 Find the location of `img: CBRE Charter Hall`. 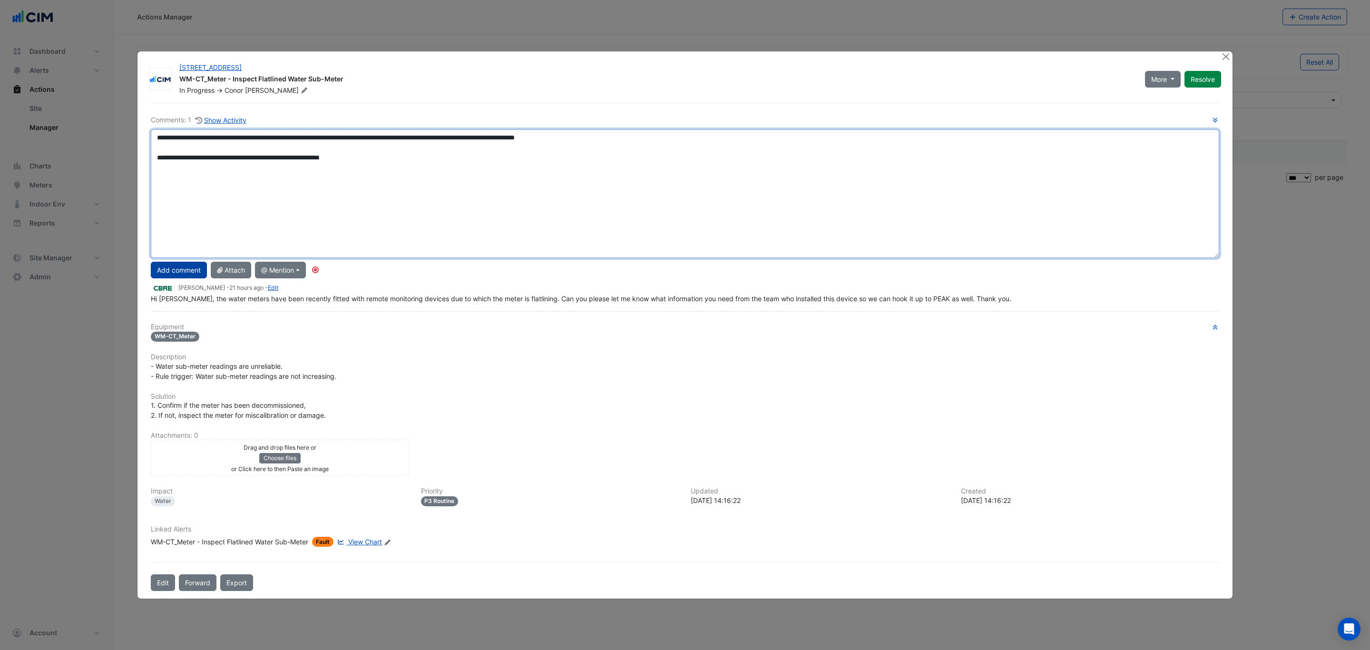

img: CBRE Charter Hall is located at coordinates (163, 288).